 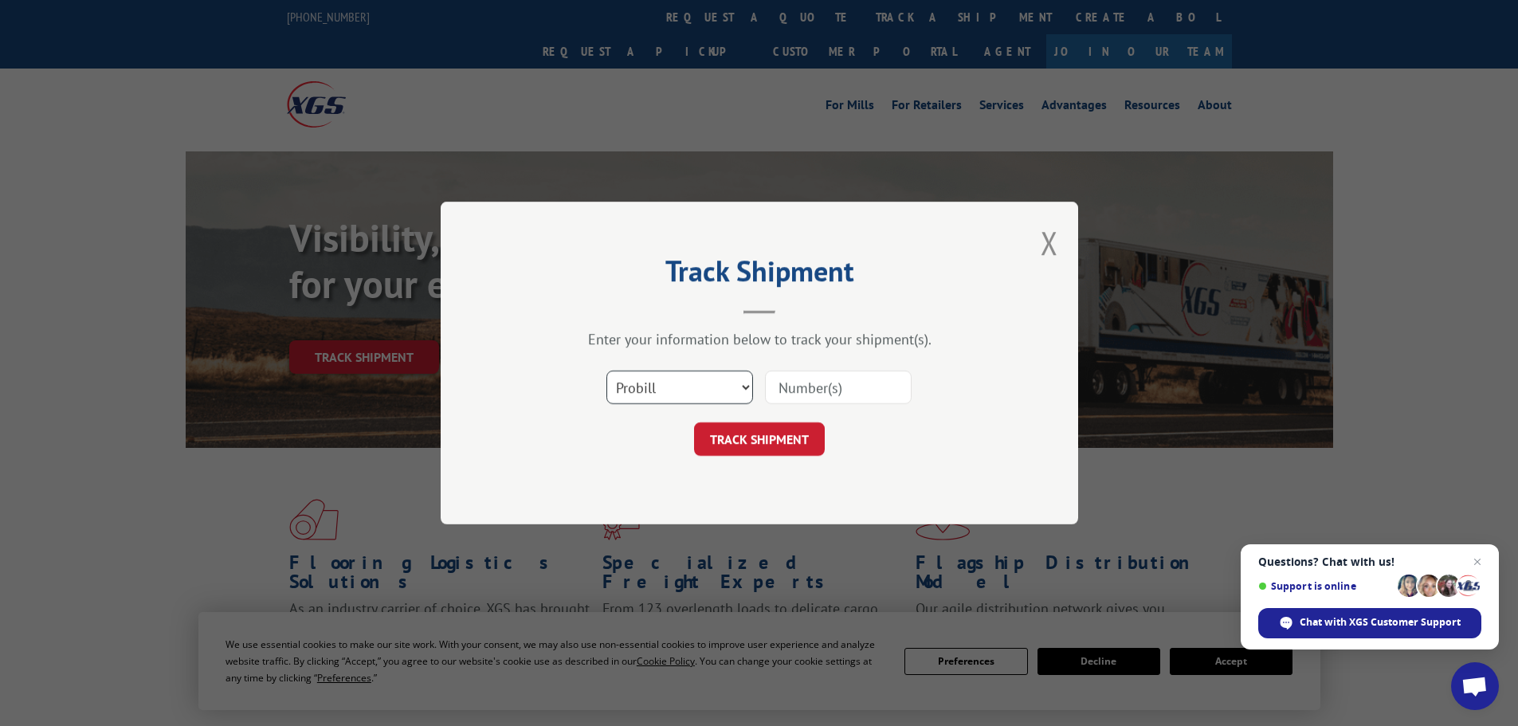 What do you see at coordinates (760, 275) in the screenshot?
I see `h2: Track Shipment` at bounding box center [760, 275].